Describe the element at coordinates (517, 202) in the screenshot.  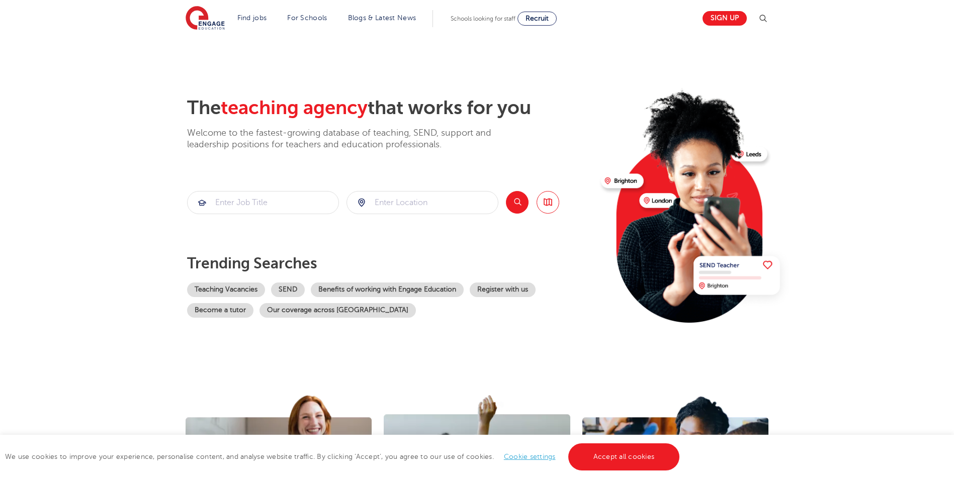
I see `button: Search` at that location.